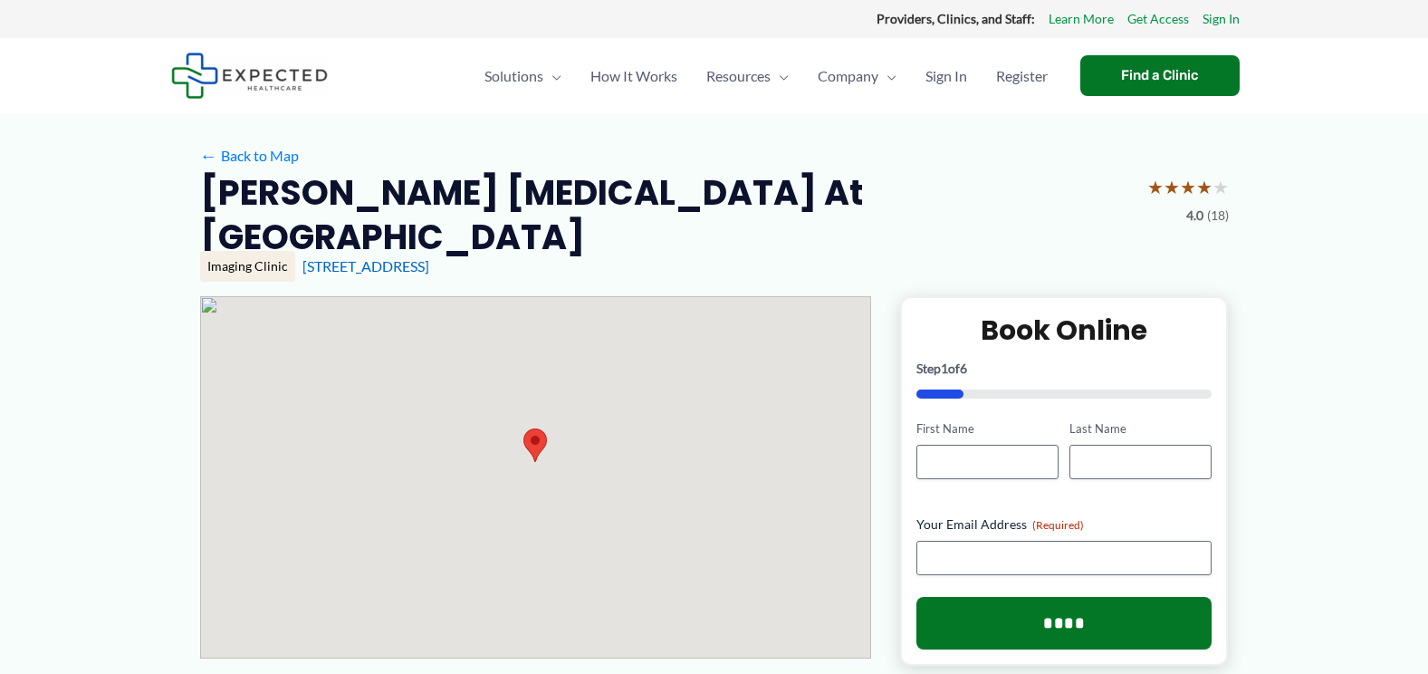 The height and width of the screenshot is (674, 1428). Describe the element at coordinates (946, 76) in the screenshot. I see `span: Sign In` at that location.